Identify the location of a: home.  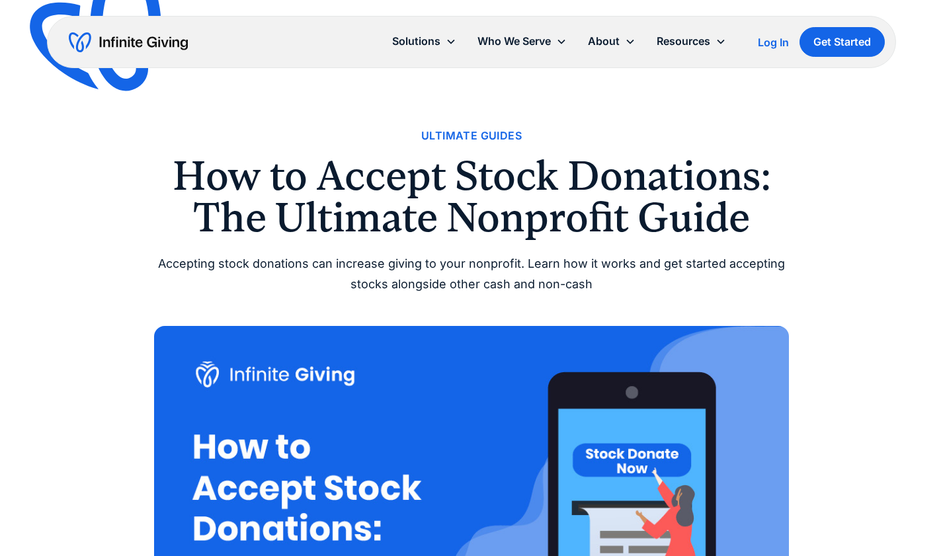
(128, 42).